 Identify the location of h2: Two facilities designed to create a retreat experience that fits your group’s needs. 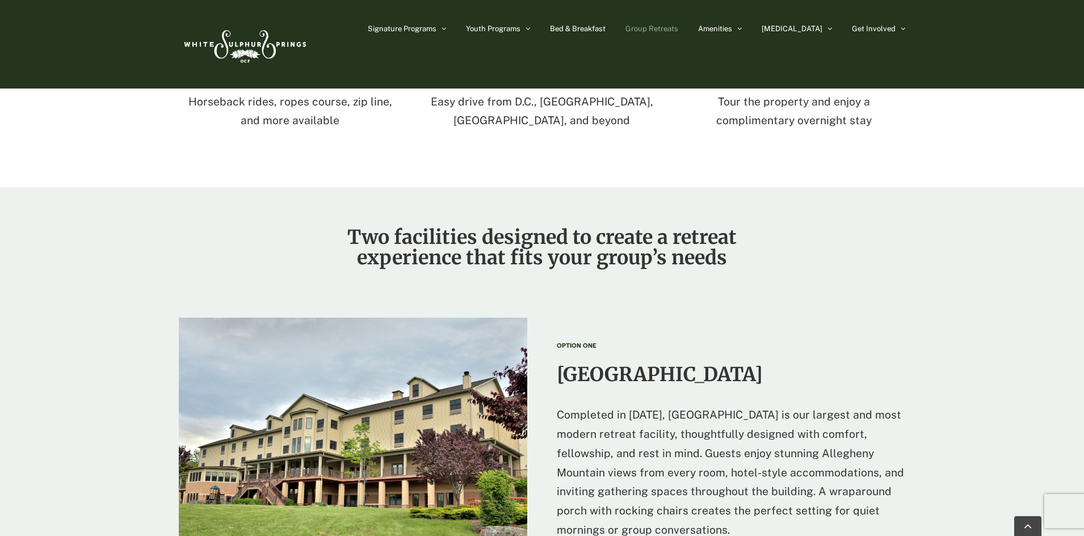
(542, 248).